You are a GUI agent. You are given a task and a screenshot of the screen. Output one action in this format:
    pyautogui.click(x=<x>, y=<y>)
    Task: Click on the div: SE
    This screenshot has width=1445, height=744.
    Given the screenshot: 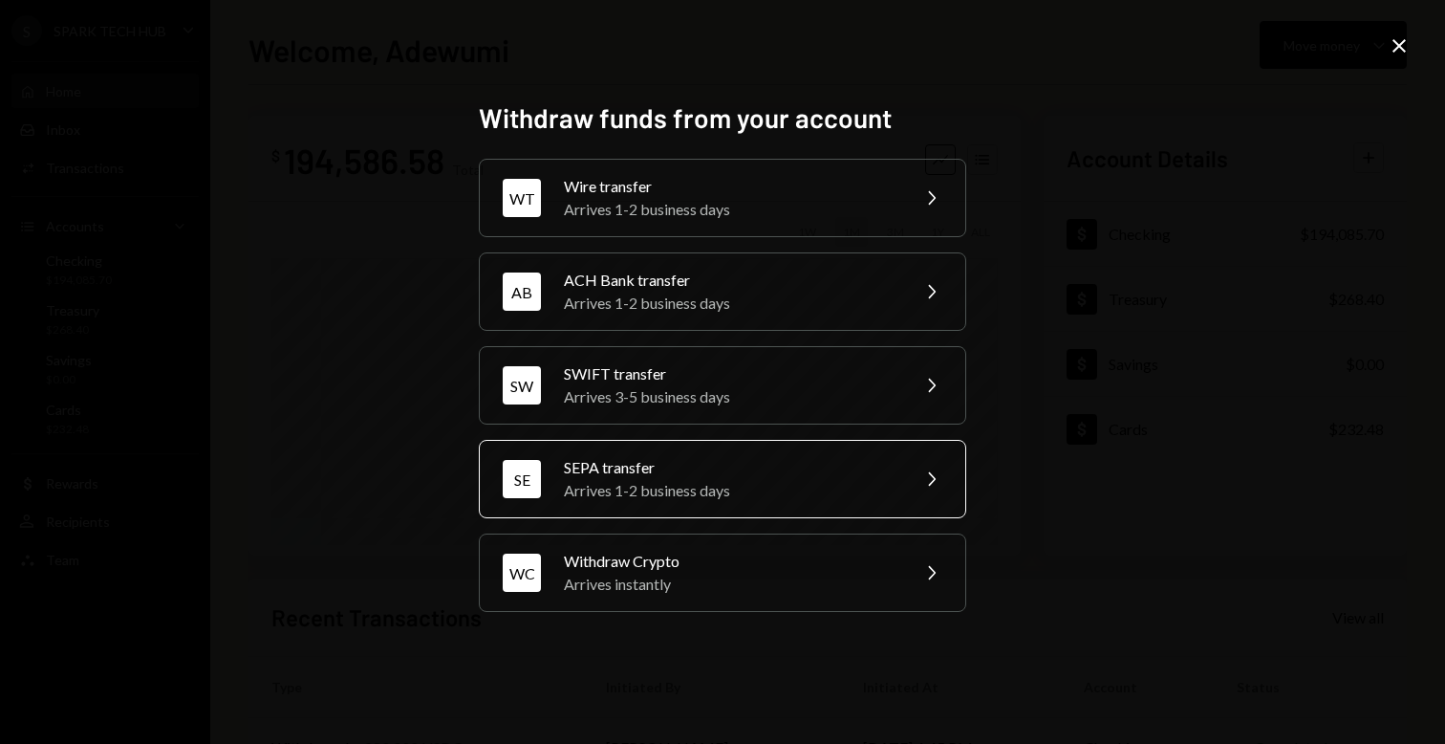 What is the action you would take?
    pyautogui.click(x=522, y=479)
    